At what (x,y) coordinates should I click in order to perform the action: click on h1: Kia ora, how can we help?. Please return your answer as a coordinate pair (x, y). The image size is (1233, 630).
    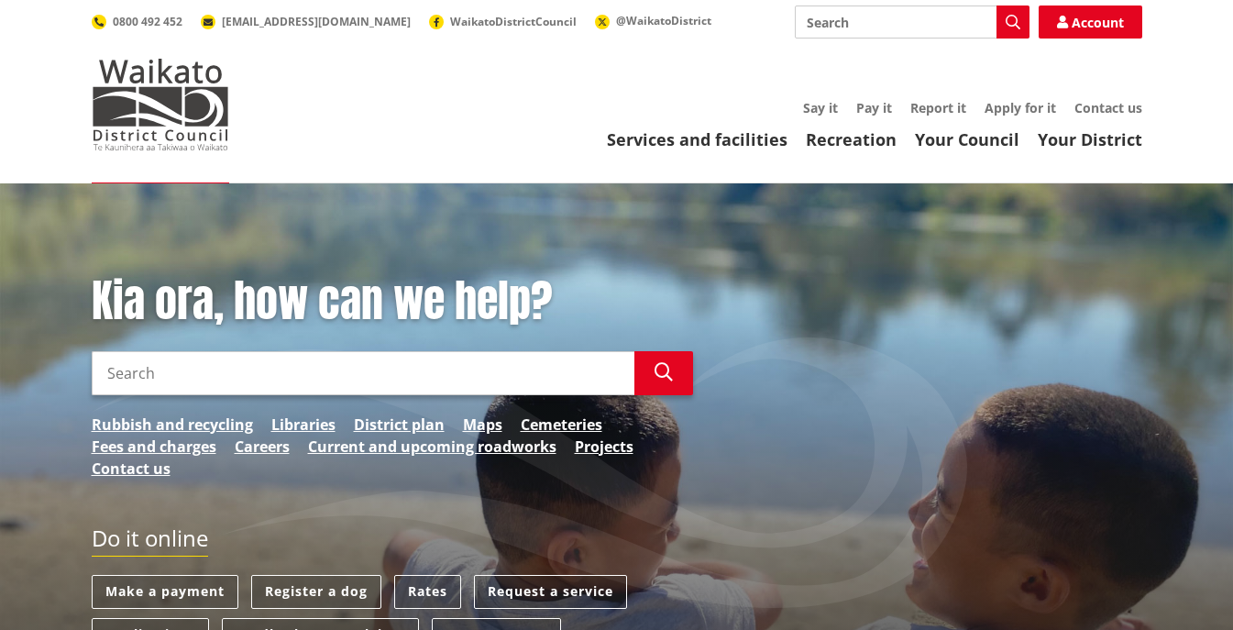
    Looking at the image, I should click on (392, 301).